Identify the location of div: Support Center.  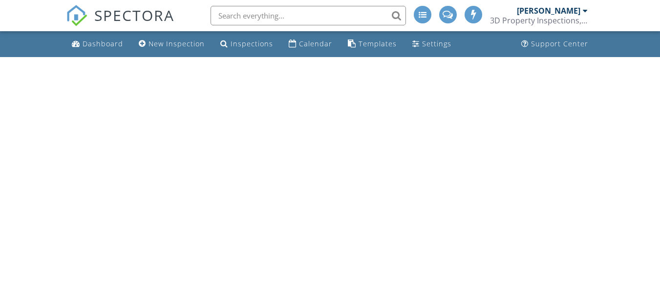
(559, 43).